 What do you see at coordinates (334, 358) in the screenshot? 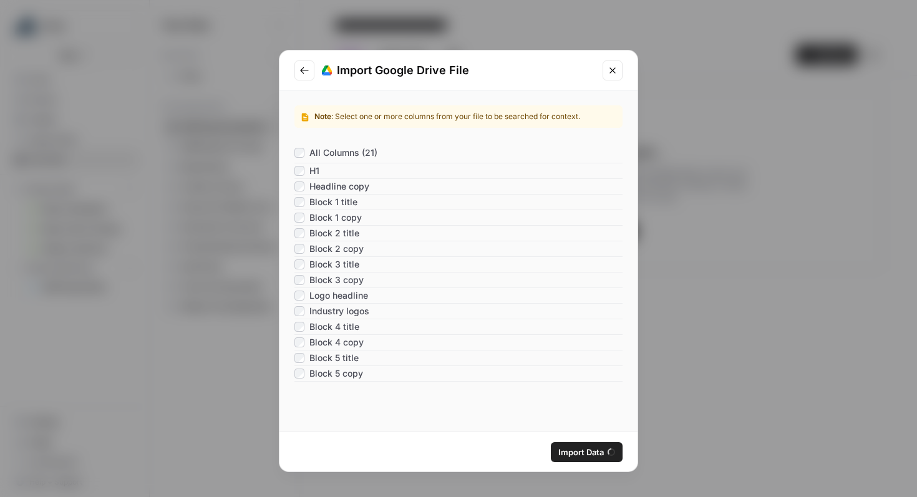
I see `span: Block 5 title` at bounding box center [334, 358].